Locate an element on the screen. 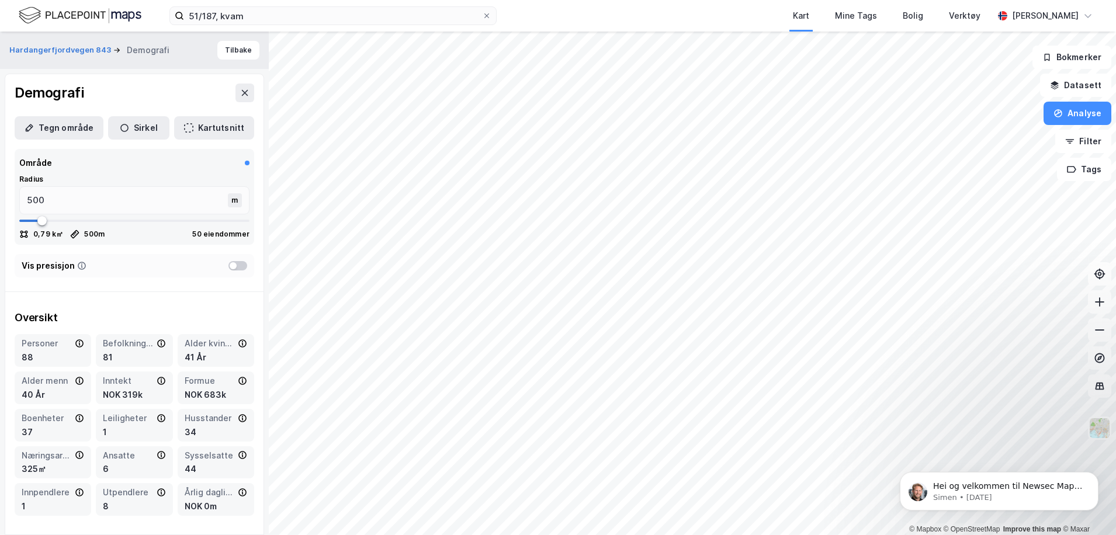 Image resolution: width=1116 pixels, height=535 pixels. div: Befolkning dagtid is located at coordinates (128, 344).